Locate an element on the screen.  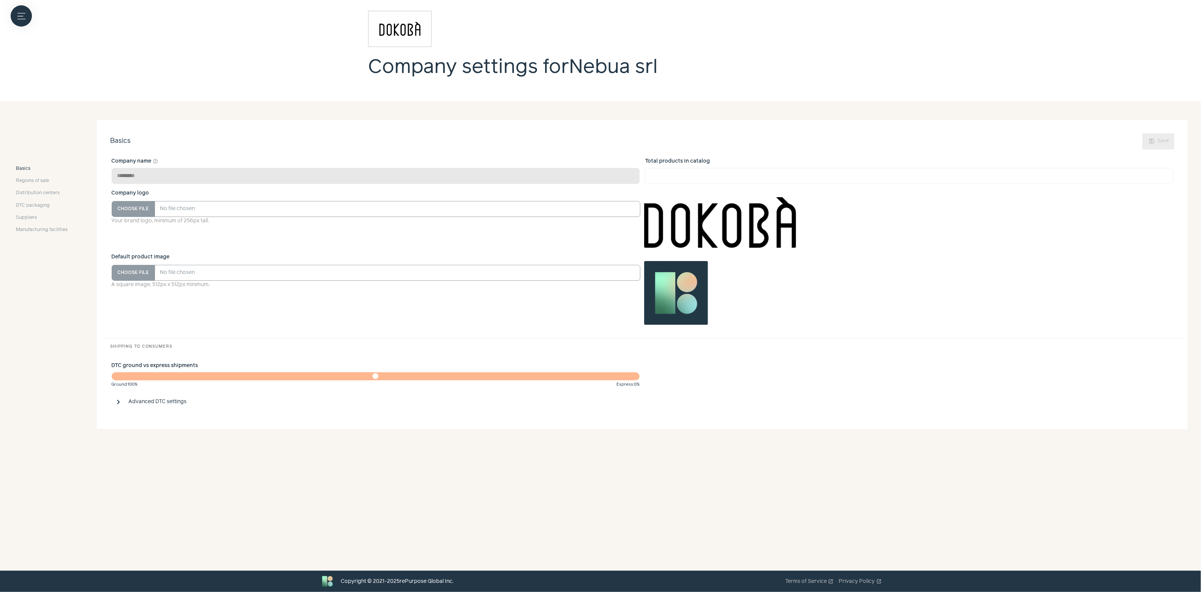
span: Company logo is located at coordinates (130, 193).